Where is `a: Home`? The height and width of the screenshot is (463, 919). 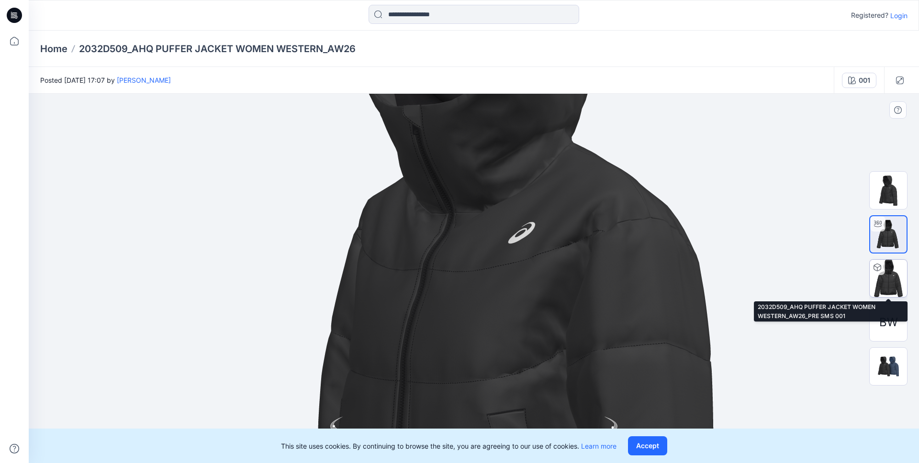 a: Home is located at coordinates (54, 49).